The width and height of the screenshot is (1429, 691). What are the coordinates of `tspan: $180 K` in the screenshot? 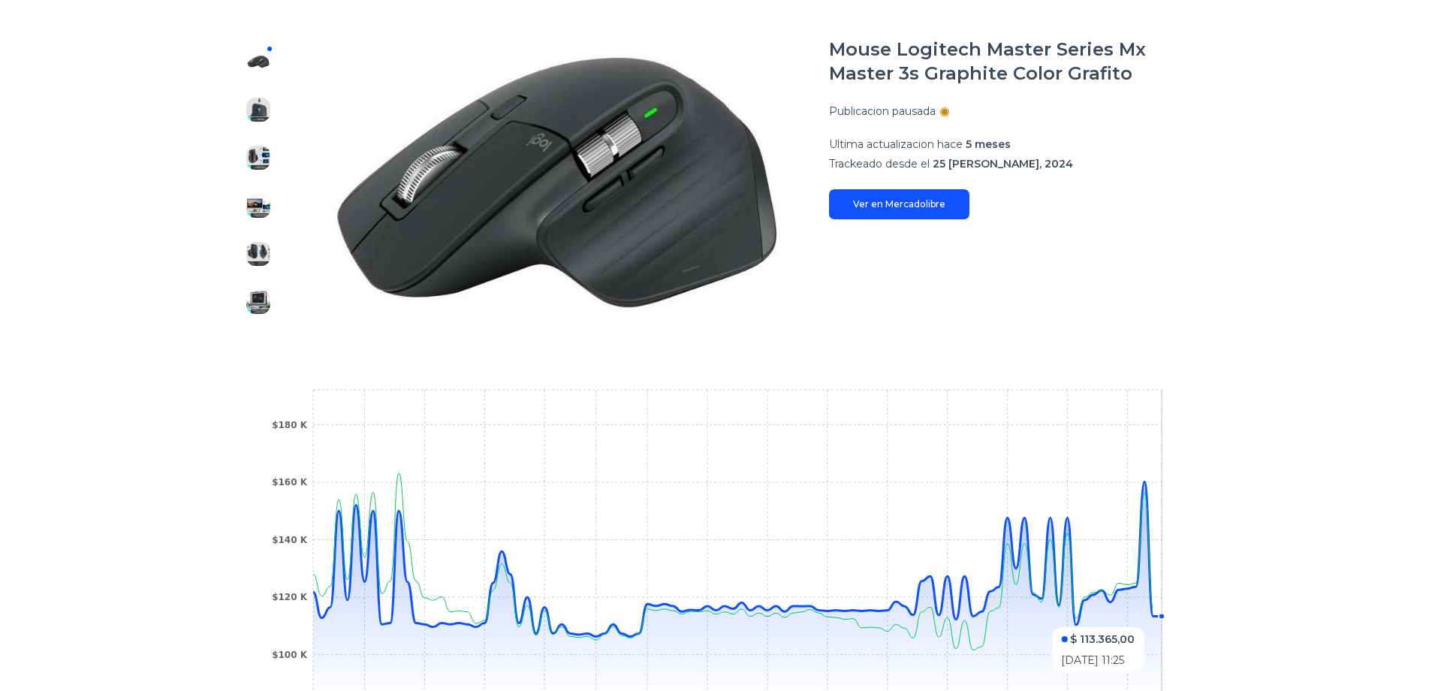 It's located at (290, 425).